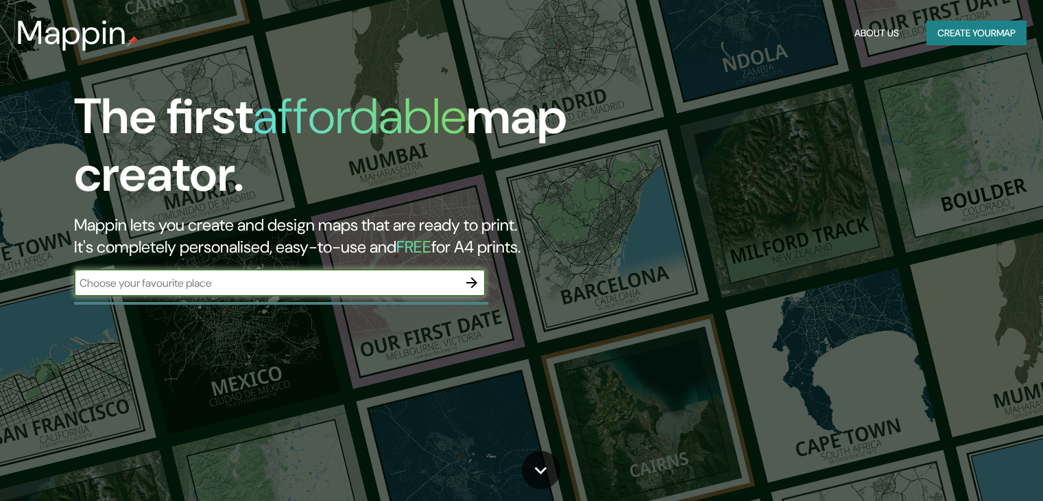  Describe the element at coordinates (335, 236) in the screenshot. I see `h2: Mappin lets you create and design maps that are ready to print. It's completely personalised, eas...` at that location.